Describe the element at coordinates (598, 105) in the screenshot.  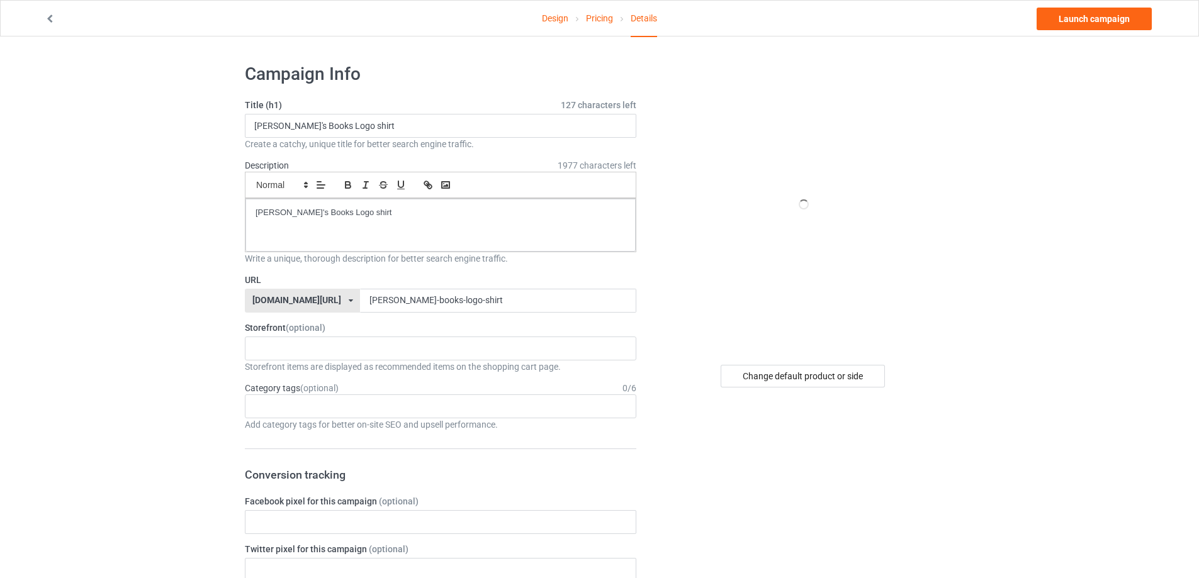
I see `span: 127 characters left` at that location.